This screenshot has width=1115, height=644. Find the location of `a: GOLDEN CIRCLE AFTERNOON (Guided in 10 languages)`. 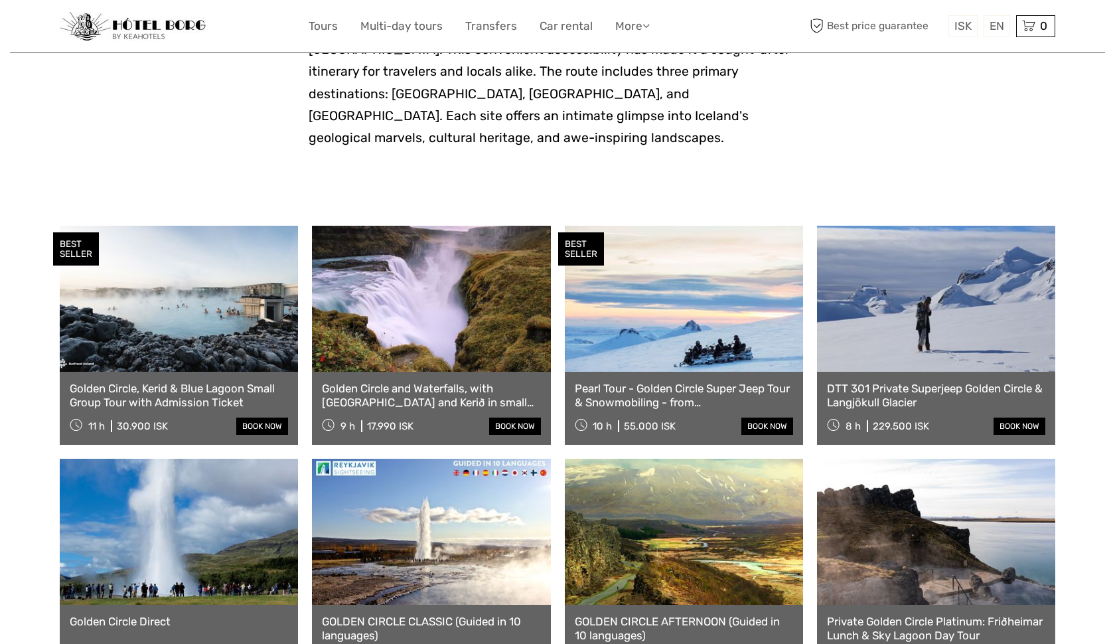

a: GOLDEN CIRCLE AFTERNOON (Guided in 10 languages) is located at coordinates (684, 628).